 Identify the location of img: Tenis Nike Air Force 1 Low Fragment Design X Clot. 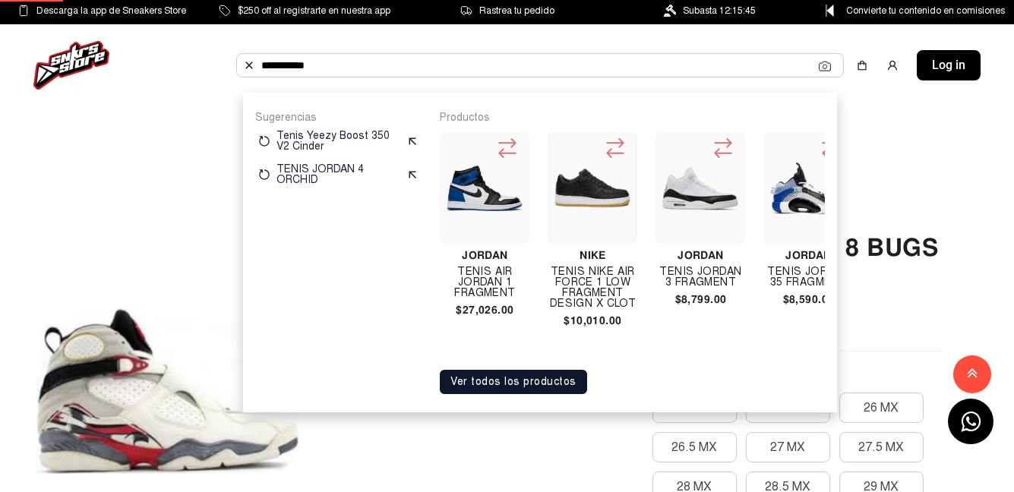
(593, 188).